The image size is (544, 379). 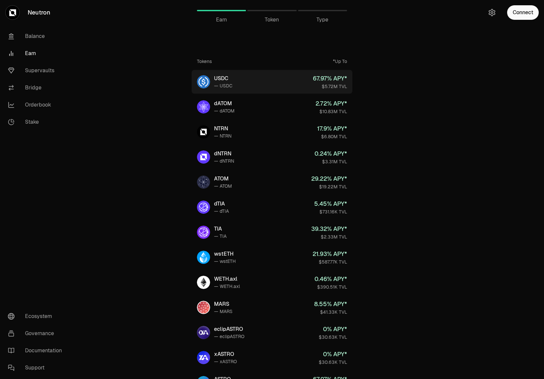 What do you see at coordinates (220, 236) in the screenshot?
I see `div: — TIA` at bounding box center [220, 236].